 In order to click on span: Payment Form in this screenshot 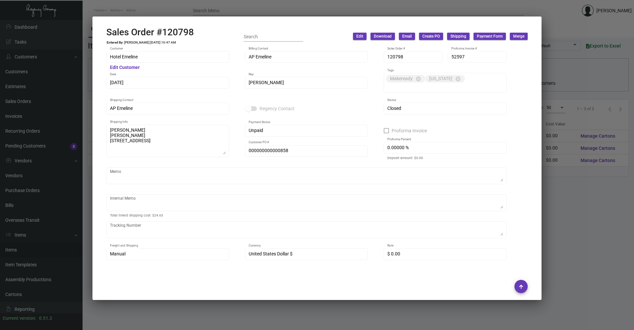, I will do `click(490, 36)`.